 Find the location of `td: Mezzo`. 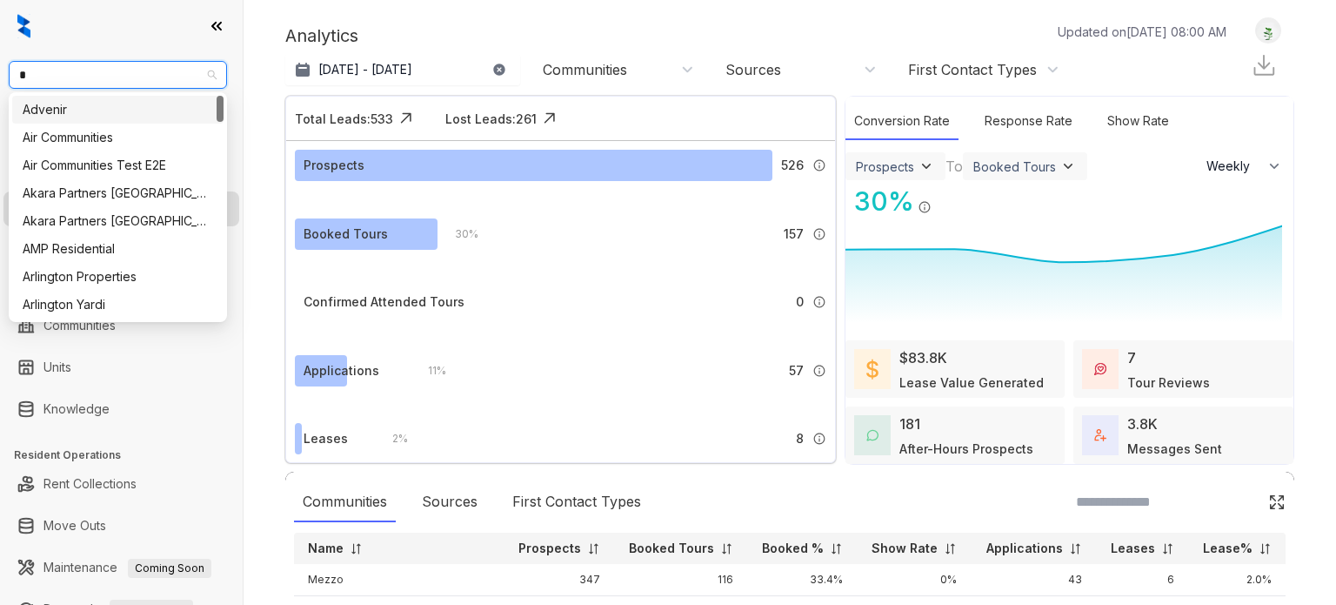

td: Mezzo is located at coordinates (398, 579).